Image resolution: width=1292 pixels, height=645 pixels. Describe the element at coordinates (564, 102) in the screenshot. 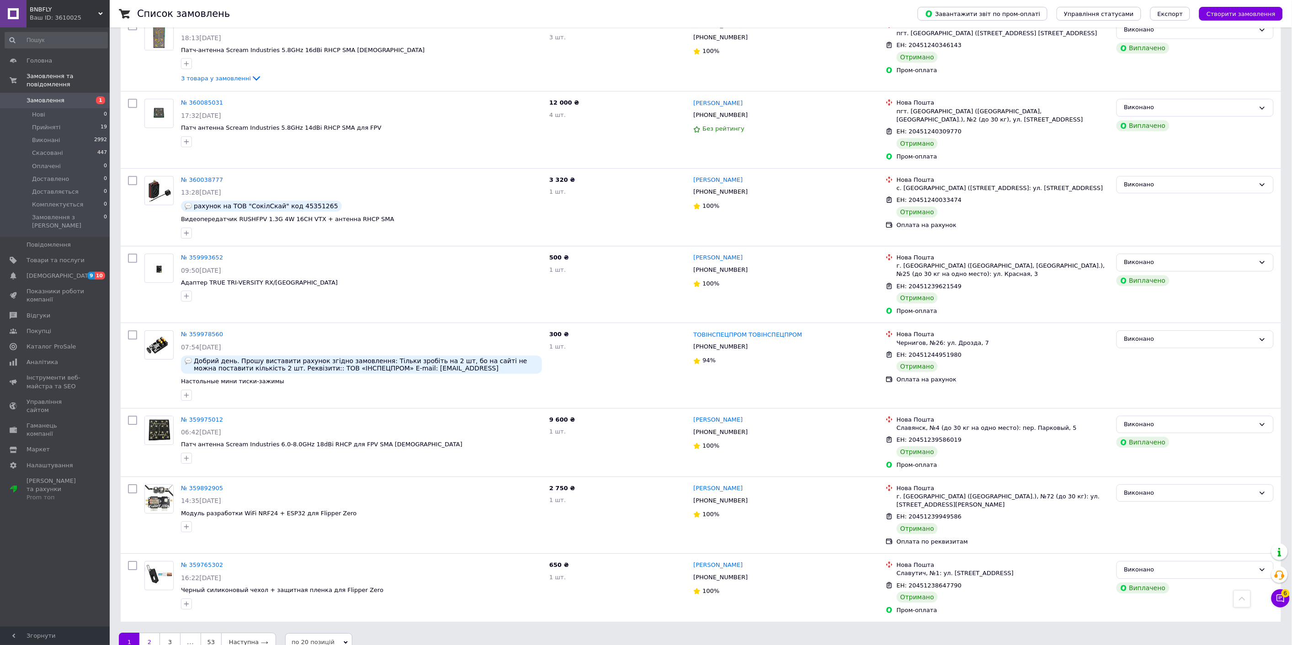

I see `span: 12 000 ₴` at that location.